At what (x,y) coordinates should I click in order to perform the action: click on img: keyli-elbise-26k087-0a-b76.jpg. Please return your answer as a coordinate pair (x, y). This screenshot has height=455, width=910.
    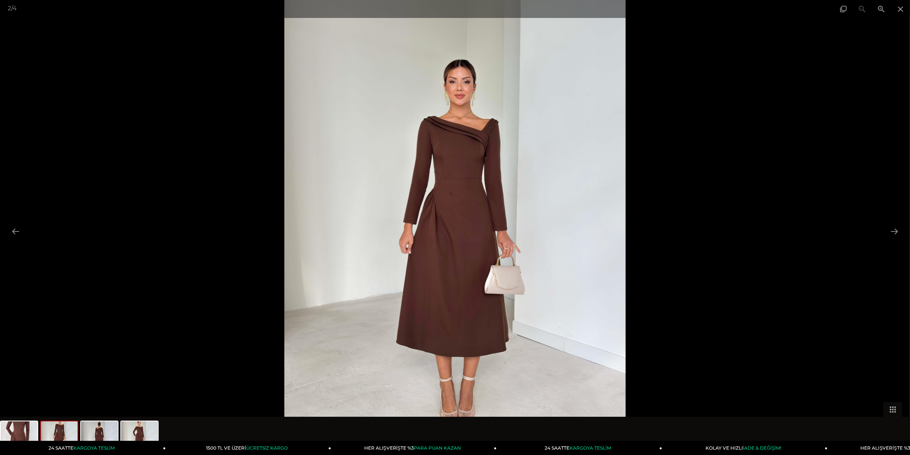
    Looking at the image, I should click on (19, 436).